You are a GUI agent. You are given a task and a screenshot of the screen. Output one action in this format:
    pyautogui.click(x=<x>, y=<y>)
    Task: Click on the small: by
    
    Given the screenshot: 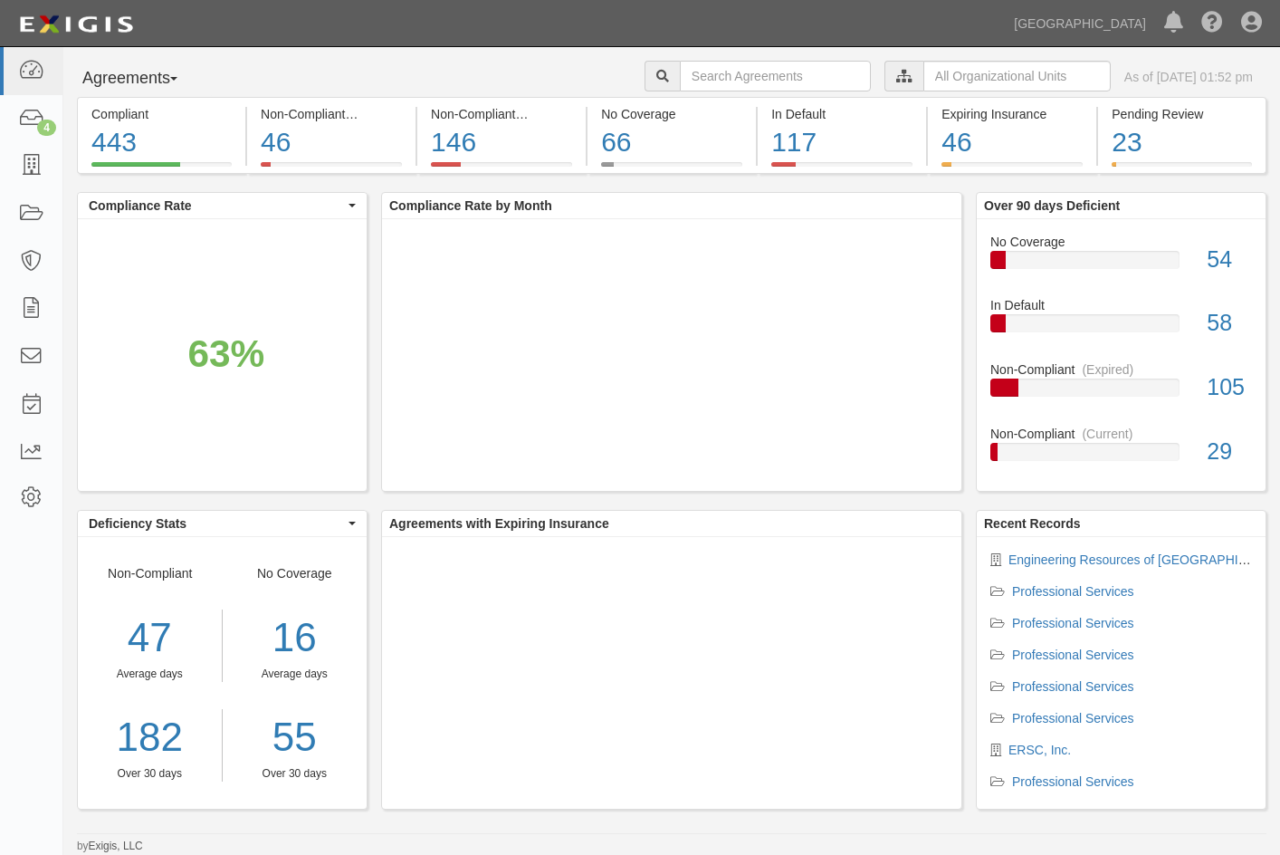 What is the action you would take?
    pyautogui.click(x=110, y=846)
    